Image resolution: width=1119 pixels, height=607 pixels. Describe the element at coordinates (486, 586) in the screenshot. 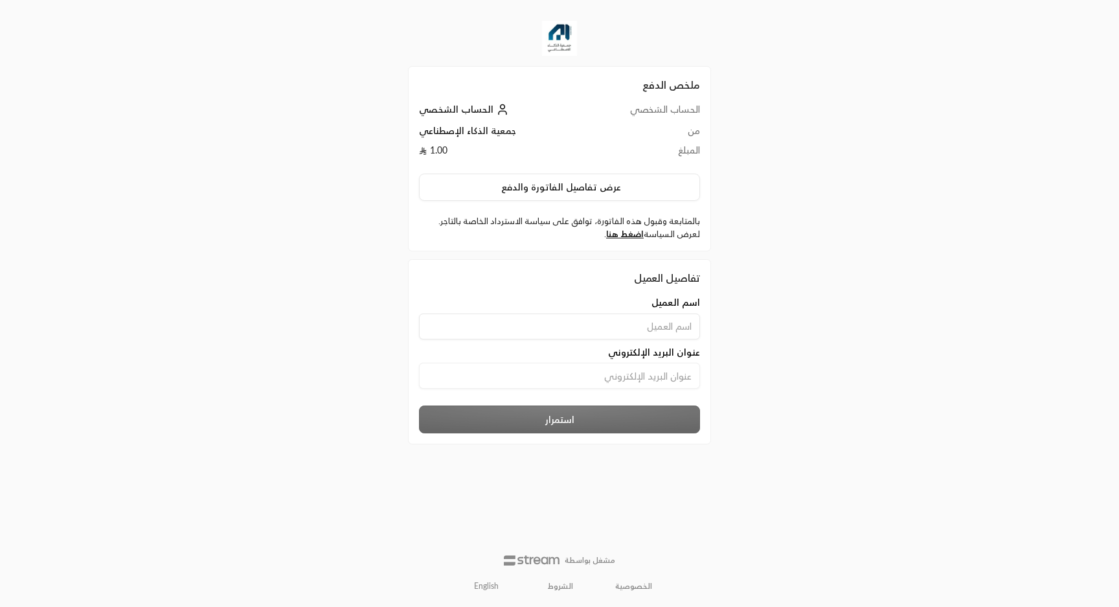

I see `a: English` at that location.